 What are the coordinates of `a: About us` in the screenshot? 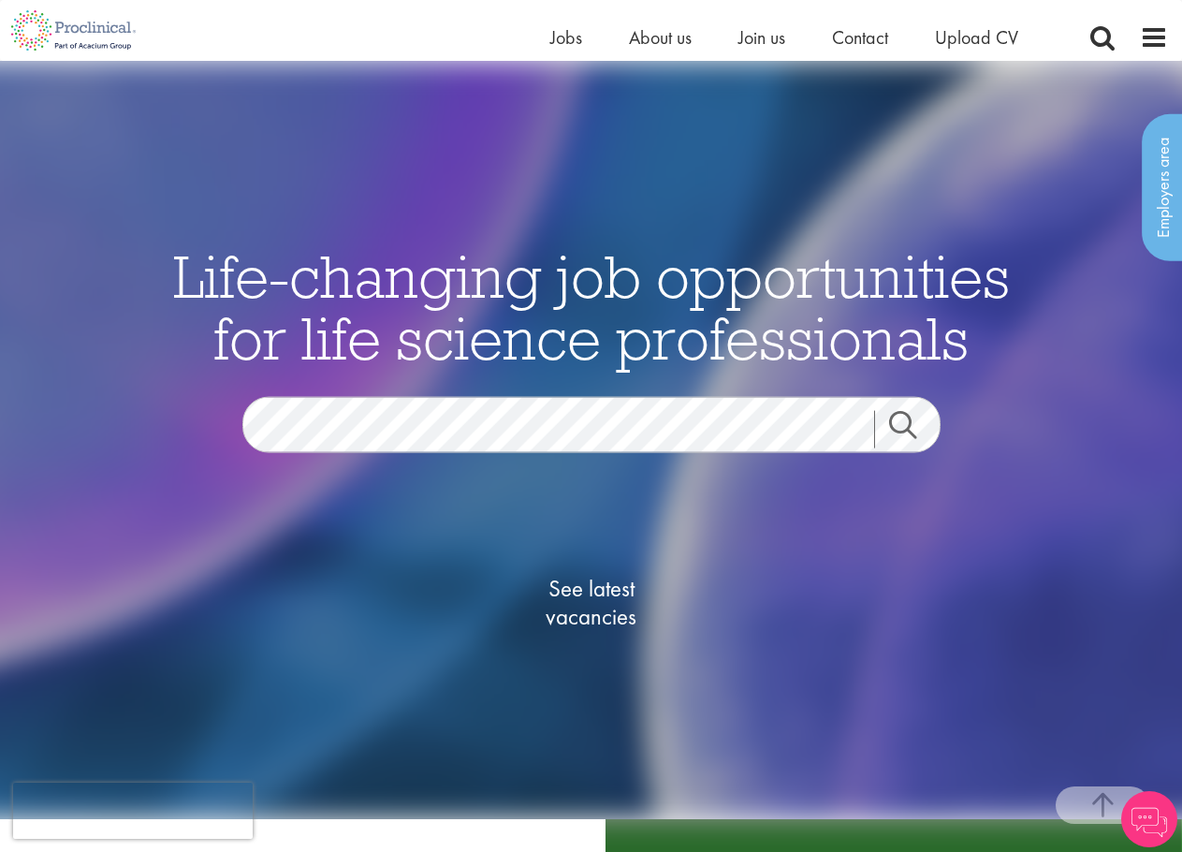 It's located at (660, 37).